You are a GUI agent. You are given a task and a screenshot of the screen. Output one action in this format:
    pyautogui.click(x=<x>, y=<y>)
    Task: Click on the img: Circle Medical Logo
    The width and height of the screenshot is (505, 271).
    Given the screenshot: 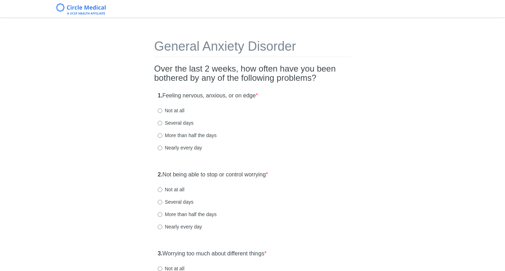 What is the action you would take?
    pyautogui.click(x=81, y=9)
    